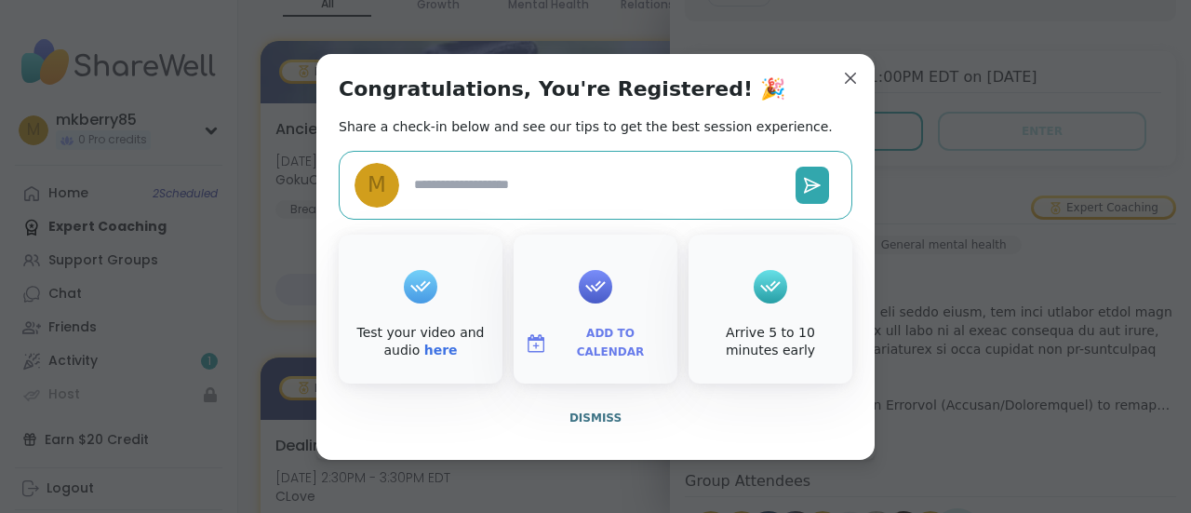 The height and width of the screenshot is (513, 1191). I want to click on div: Arrive 5 to 10 minutes early, so click(771, 342).